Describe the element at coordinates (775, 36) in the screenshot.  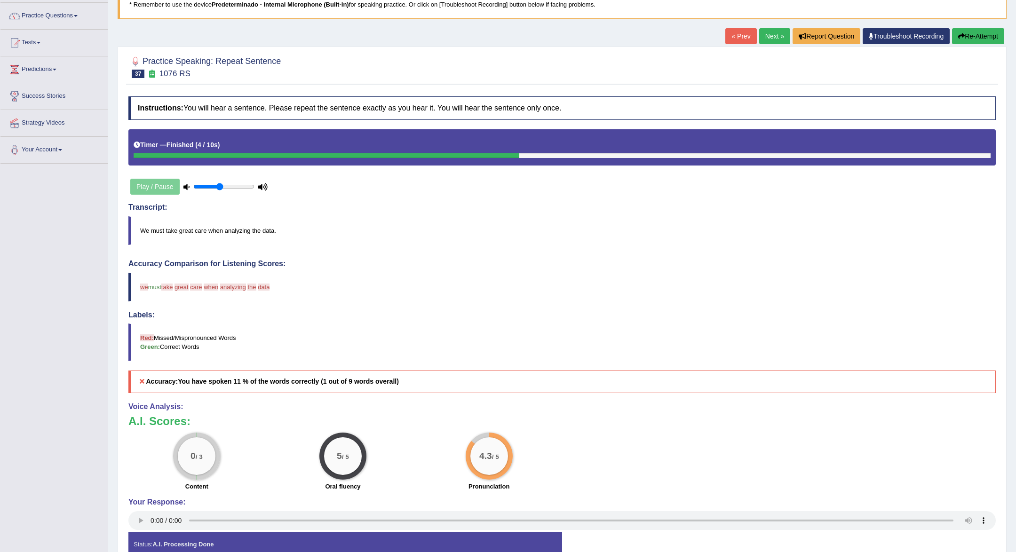
I see `a: Next »` at that location.